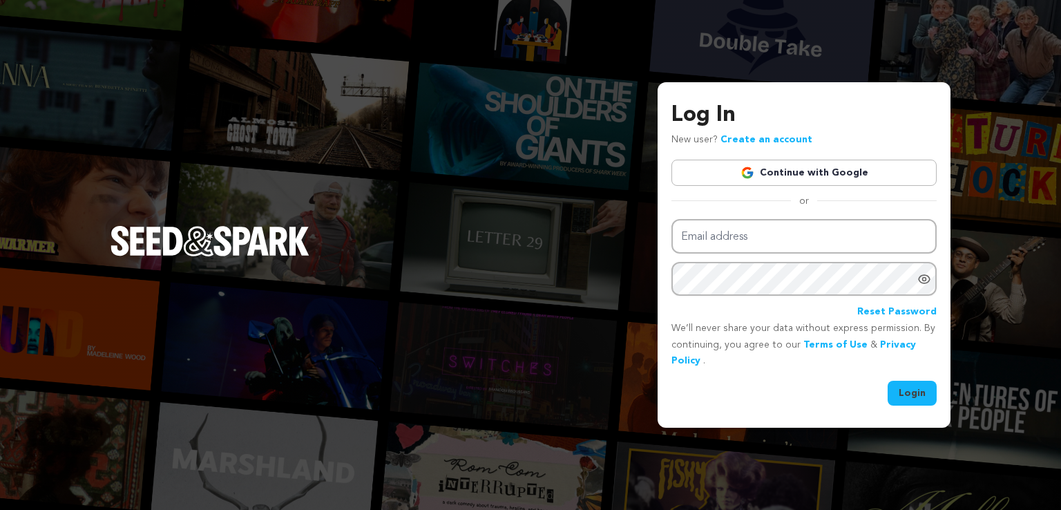 The image size is (1061, 510). I want to click on a: Show password as plain text. Warning: this will display your password on the screen., so click(925, 279).